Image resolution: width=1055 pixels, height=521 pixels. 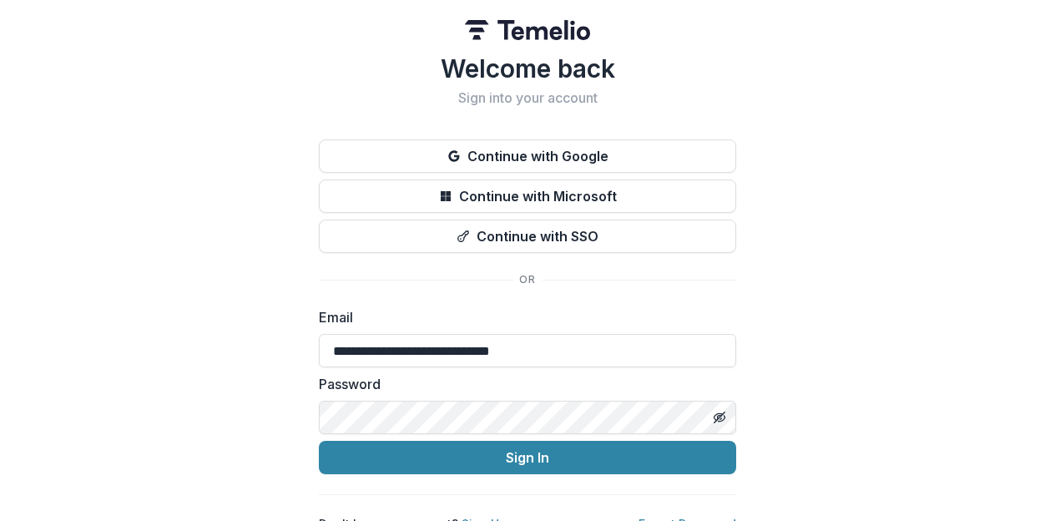 What do you see at coordinates (527, 196) in the screenshot?
I see `button: Continue with Microsoft` at bounding box center [527, 196].